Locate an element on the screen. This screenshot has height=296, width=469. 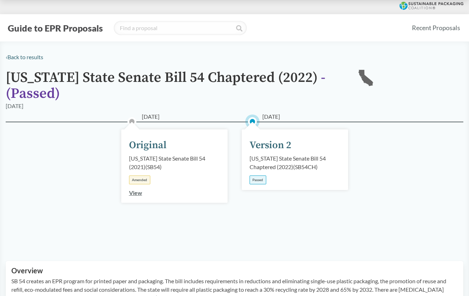
div: Original is located at coordinates (148, 145).